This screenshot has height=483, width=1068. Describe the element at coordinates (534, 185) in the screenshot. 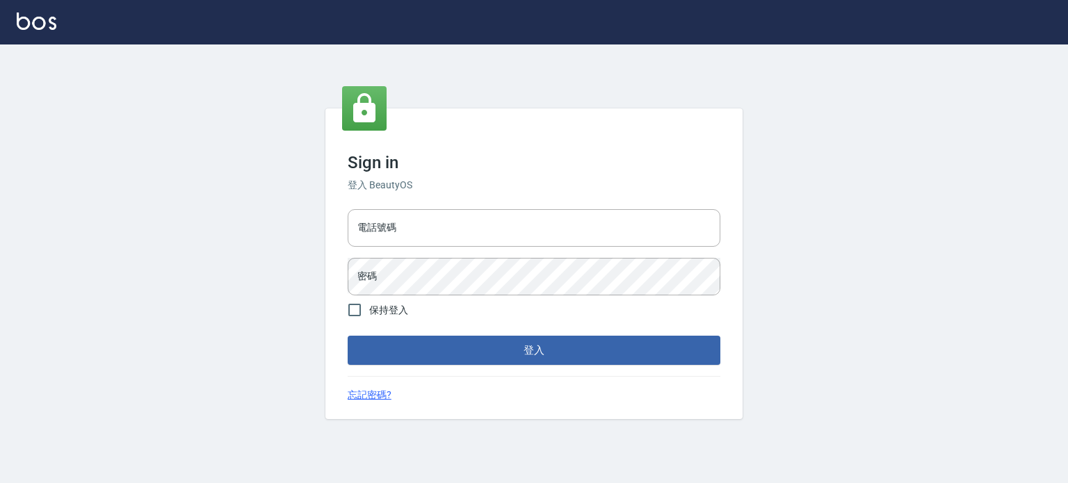

I see `h6: 登入 BeautyOS` at that location.